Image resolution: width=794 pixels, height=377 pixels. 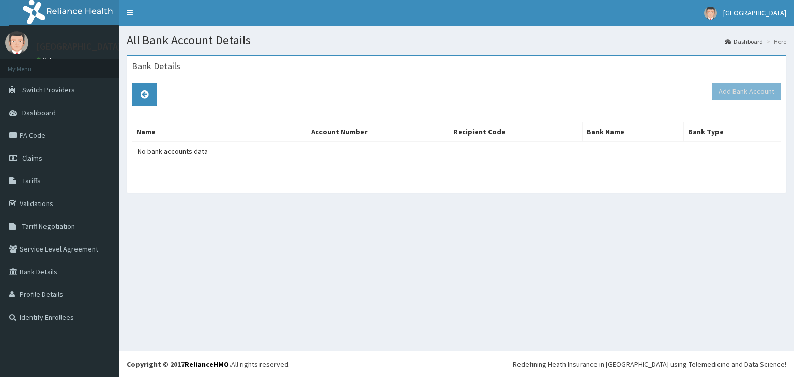 I want to click on h1: All Bank Account Details, so click(x=456, y=40).